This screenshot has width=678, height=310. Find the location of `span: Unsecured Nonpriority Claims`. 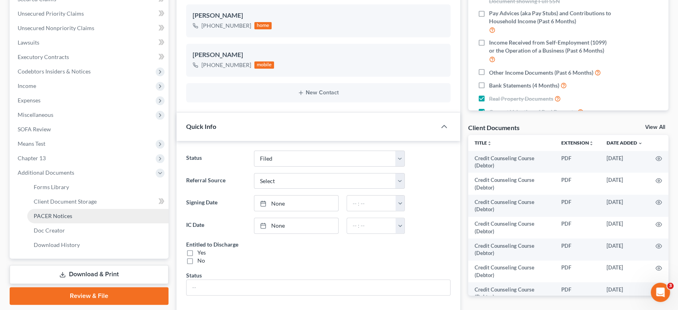

span: Unsecured Nonpriority Claims is located at coordinates (56, 28).